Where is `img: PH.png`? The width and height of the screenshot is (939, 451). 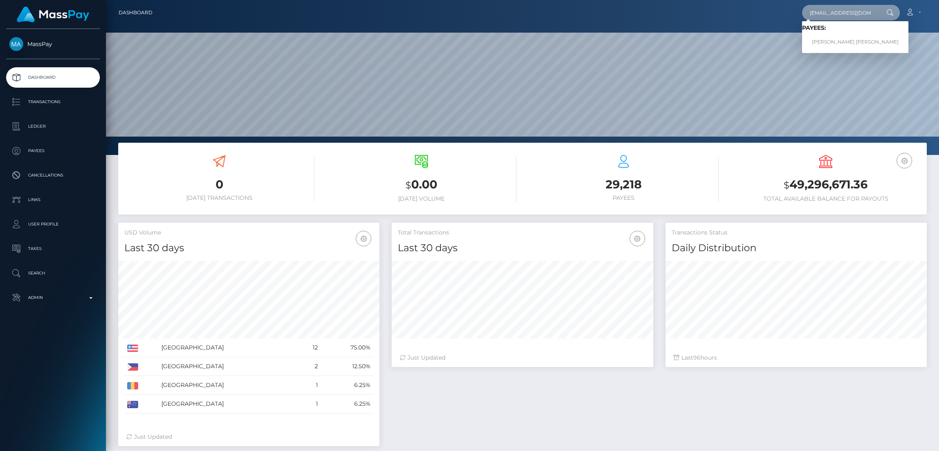
img: PH.png is located at coordinates (132, 367).